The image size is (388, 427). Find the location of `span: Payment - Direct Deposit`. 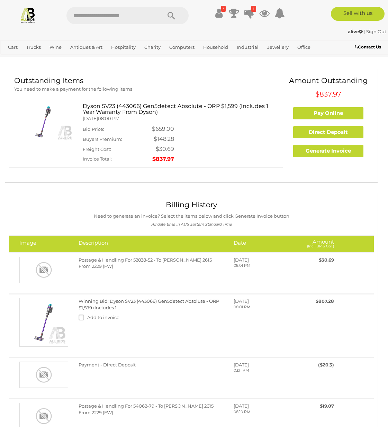

span: Payment - Direct Deposit is located at coordinates (107, 365).